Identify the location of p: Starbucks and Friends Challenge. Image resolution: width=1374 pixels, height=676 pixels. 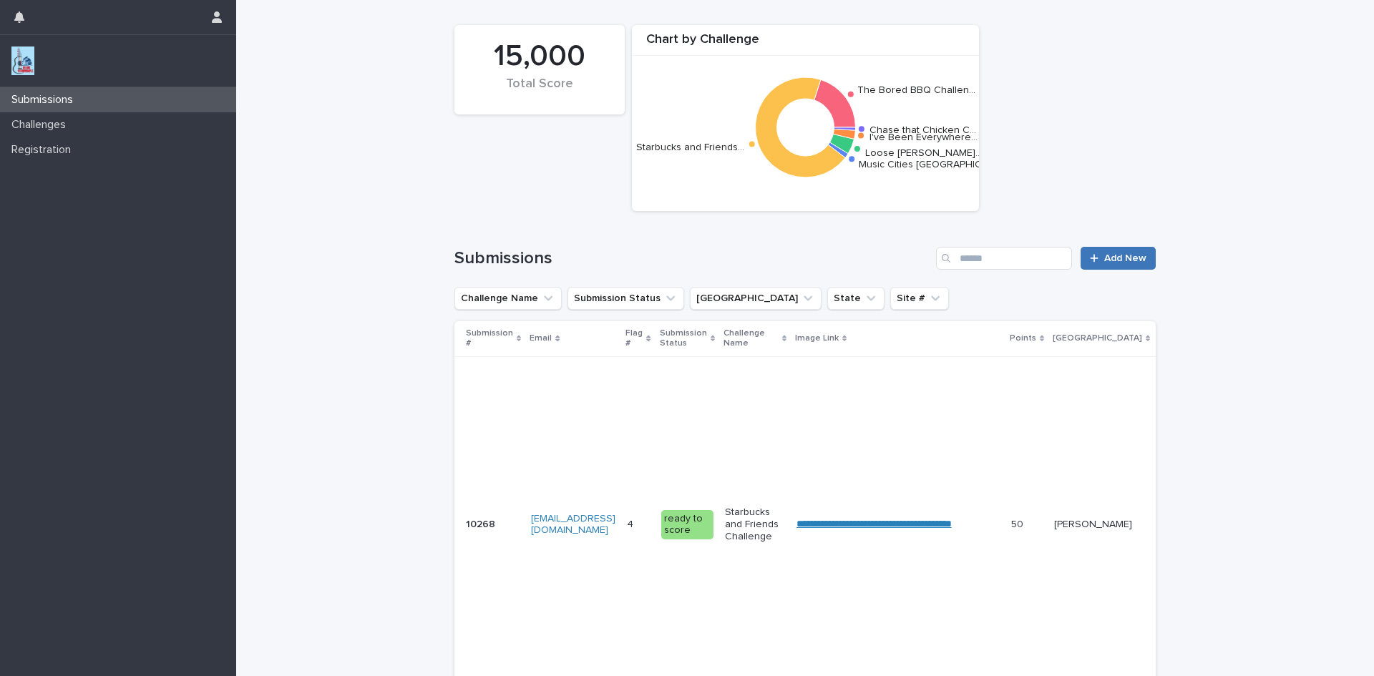
(755, 524).